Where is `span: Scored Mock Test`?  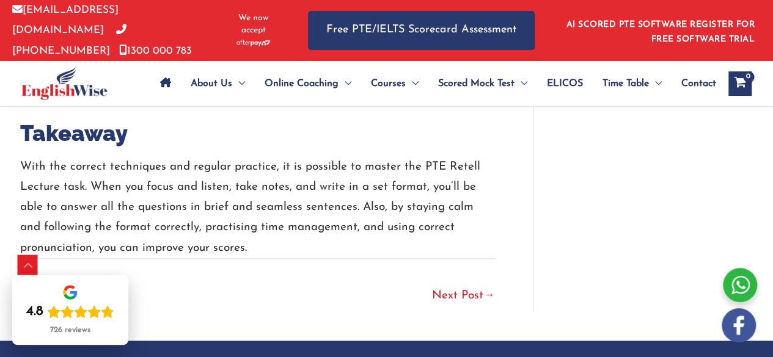
span: Scored Mock Test is located at coordinates (476, 84).